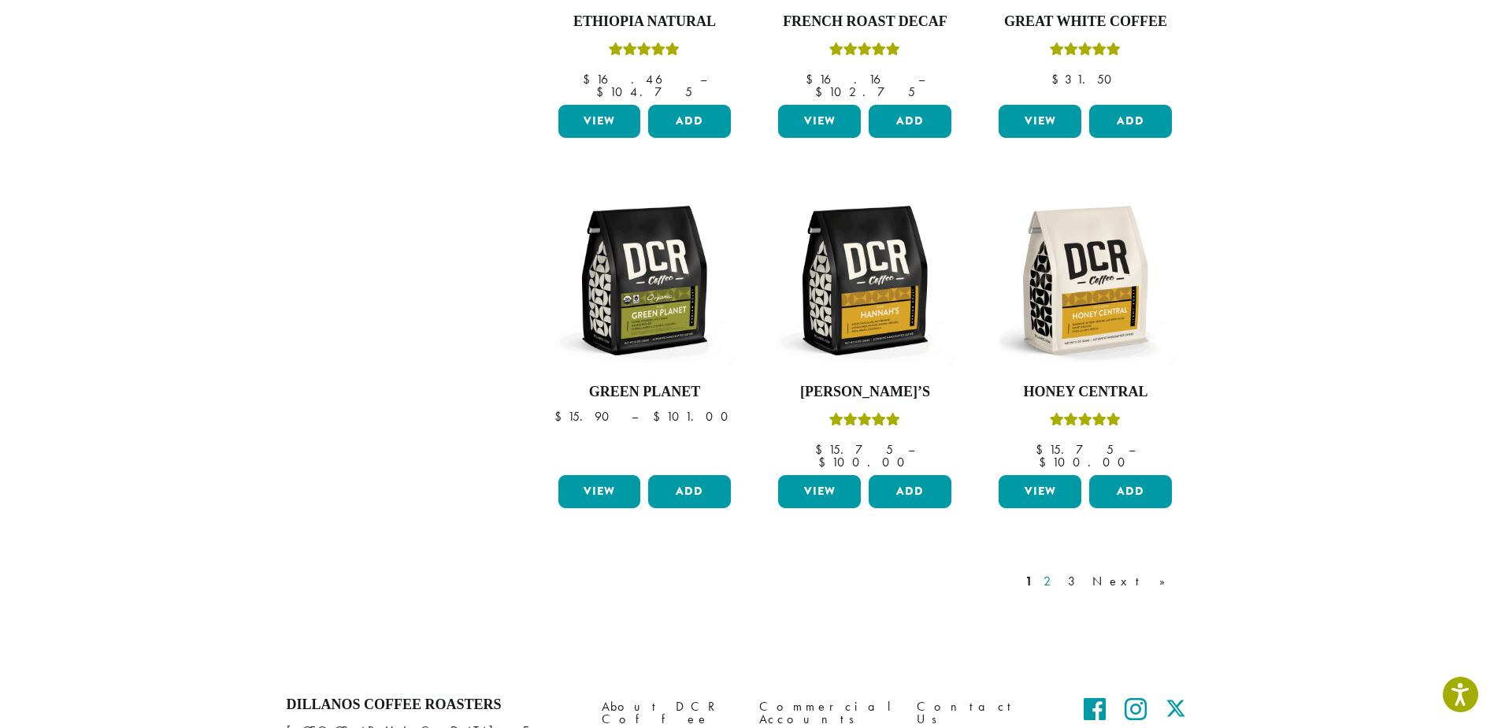 This screenshot has height=728, width=1494. Describe the element at coordinates (644, 280) in the screenshot. I see `img: DCR-12oz-FTO-Green-Planet-Stock-scaled.png` at that location.